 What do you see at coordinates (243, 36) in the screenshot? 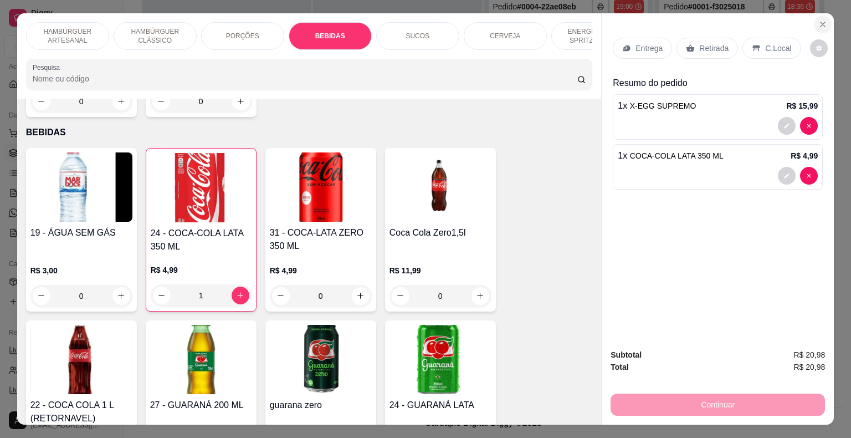
I see `p: PORÇÕES` at bounding box center [243, 36].